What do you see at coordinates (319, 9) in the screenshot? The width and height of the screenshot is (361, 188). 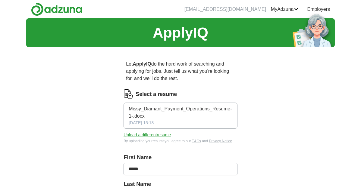 I see `a: Employers` at bounding box center [319, 9].